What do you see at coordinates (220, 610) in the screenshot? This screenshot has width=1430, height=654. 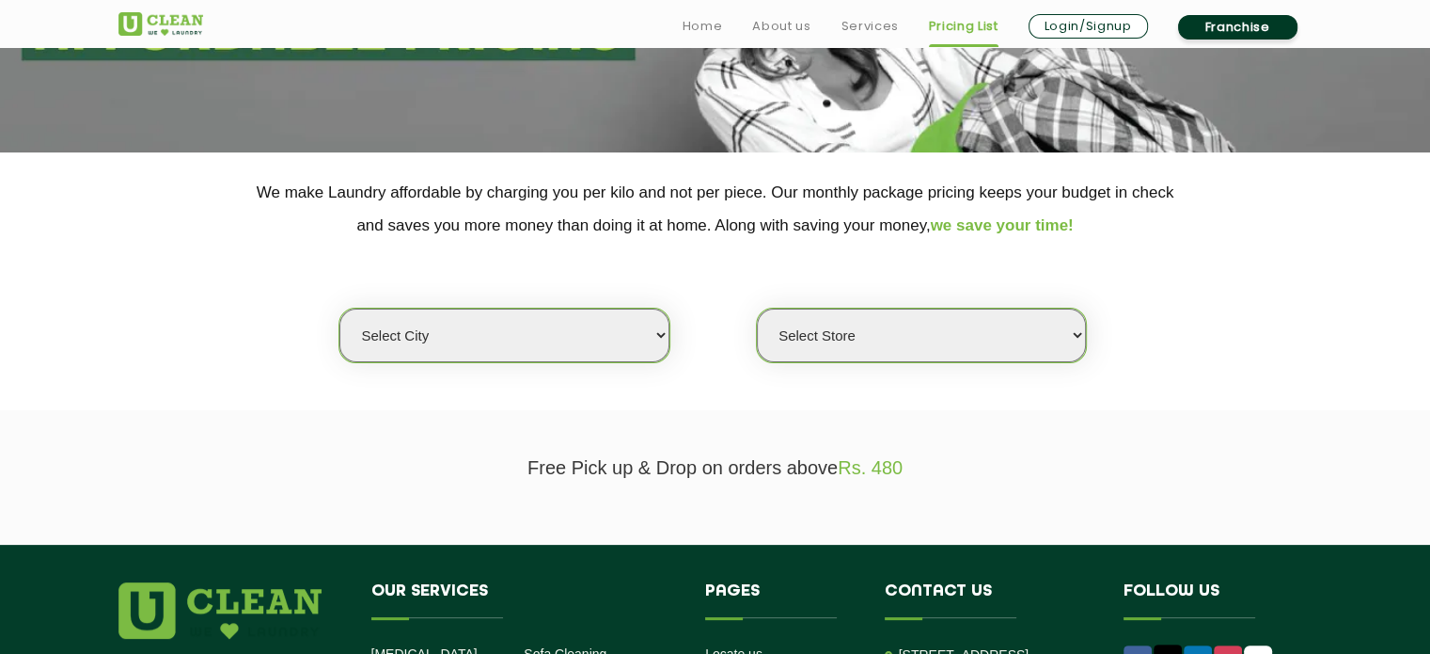 I see `img: logo.png` at bounding box center [220, 610].